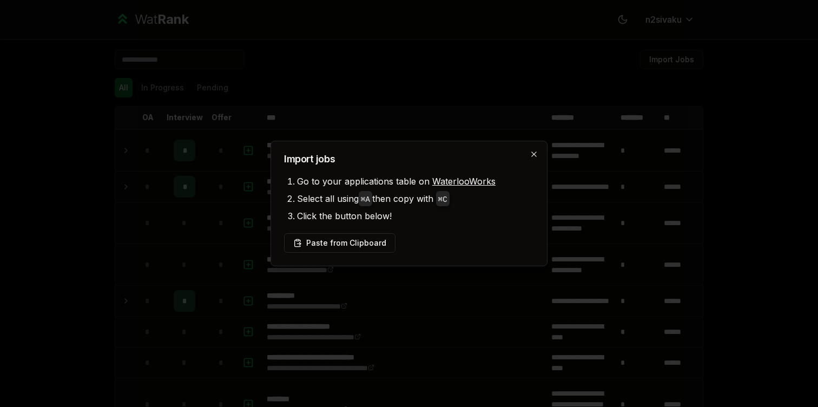  Describe the element at coordinates (463, 181) in the screenshot. I see `a: WaterlooWorks` at that location.